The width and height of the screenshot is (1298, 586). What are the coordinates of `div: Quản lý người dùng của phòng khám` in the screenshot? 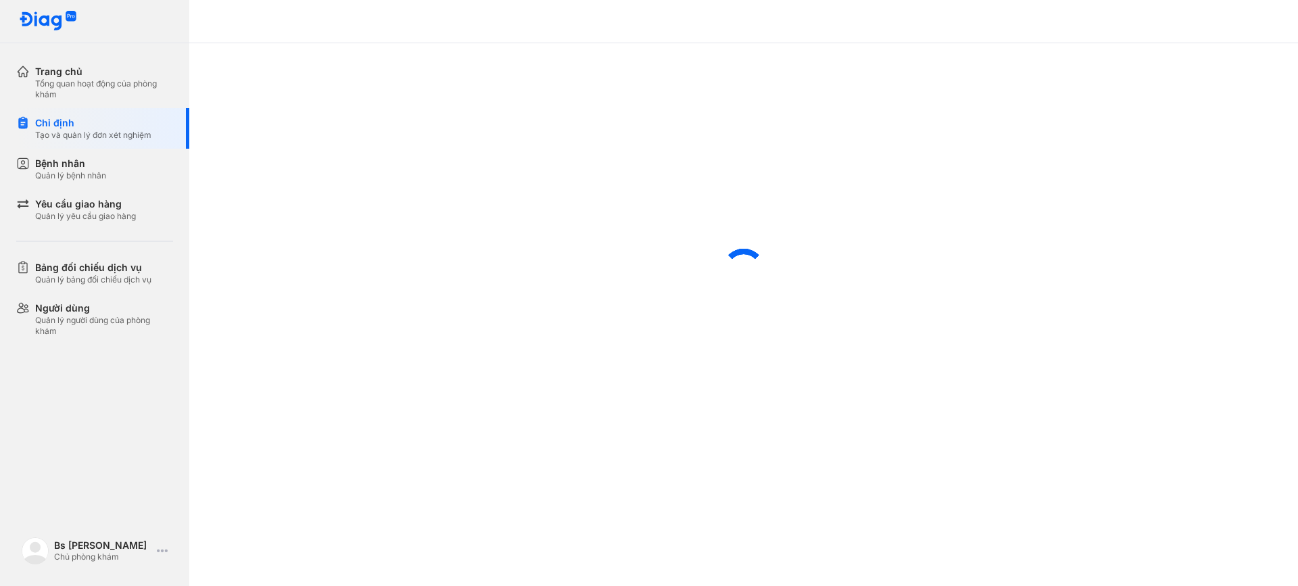 It's located at (104, 326).